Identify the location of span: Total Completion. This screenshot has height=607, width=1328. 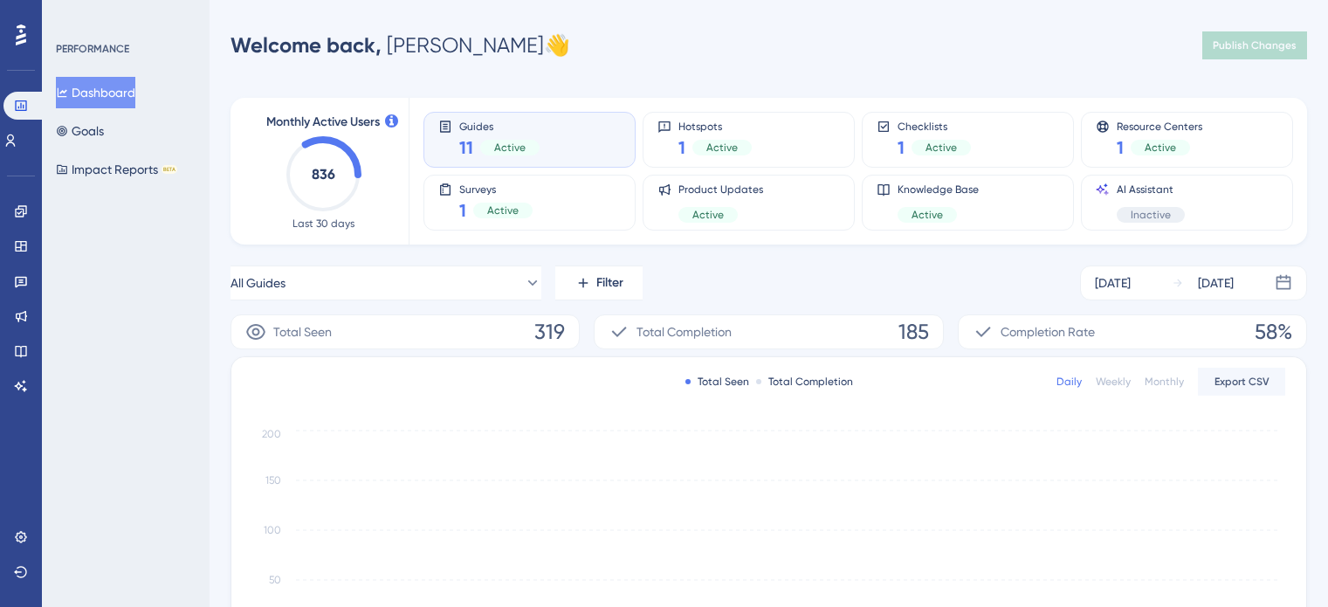
(684, 332).